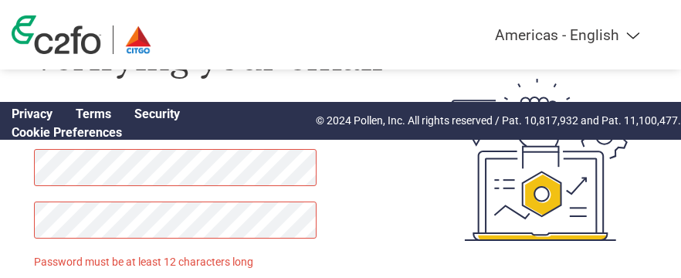  I want to click on p: © 2024 Pollen, Inc. All rights reserved / Pat. 10,817,932 and Pat. 11,100,477., so click(498, 121).